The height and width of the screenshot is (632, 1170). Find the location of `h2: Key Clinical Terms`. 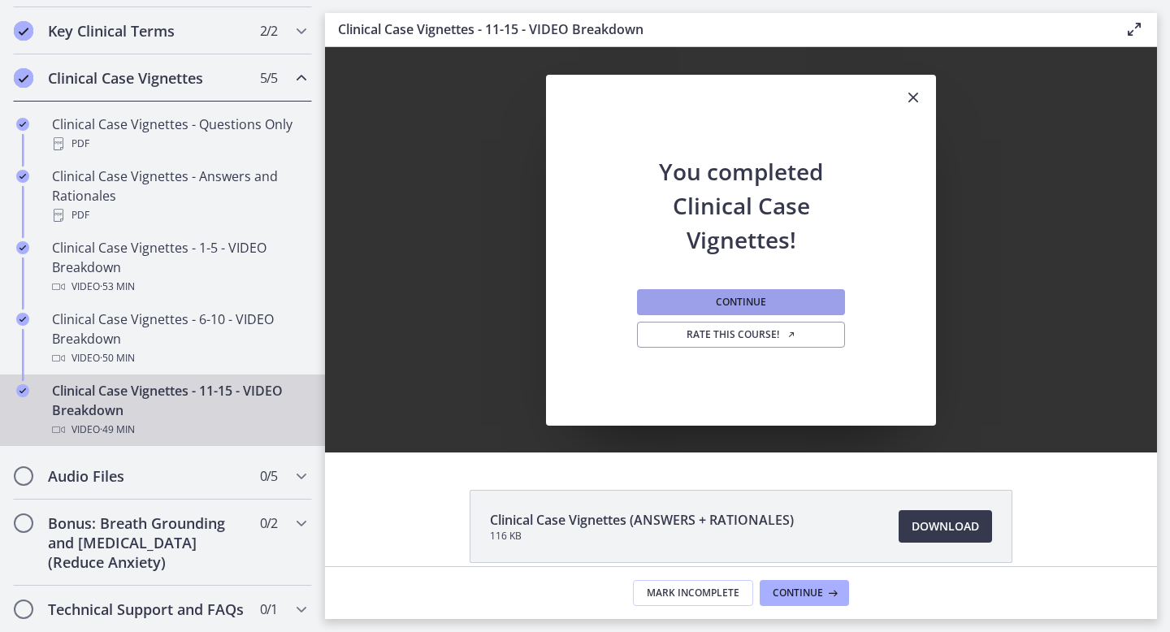

h2: Key Clinical Terms is located at coordinates (147, 31).